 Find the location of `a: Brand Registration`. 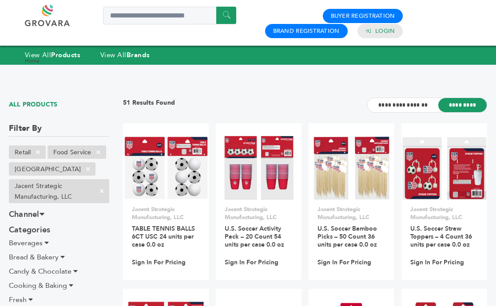

a: Brand Registration is located at coordinates (306, 31).